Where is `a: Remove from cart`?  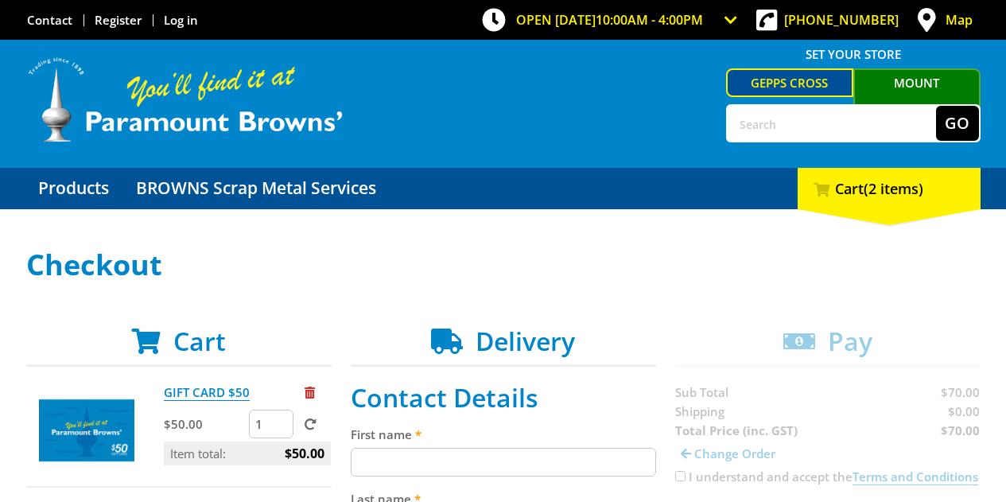
a: Remove from cart is located at coordinates (309, 392).